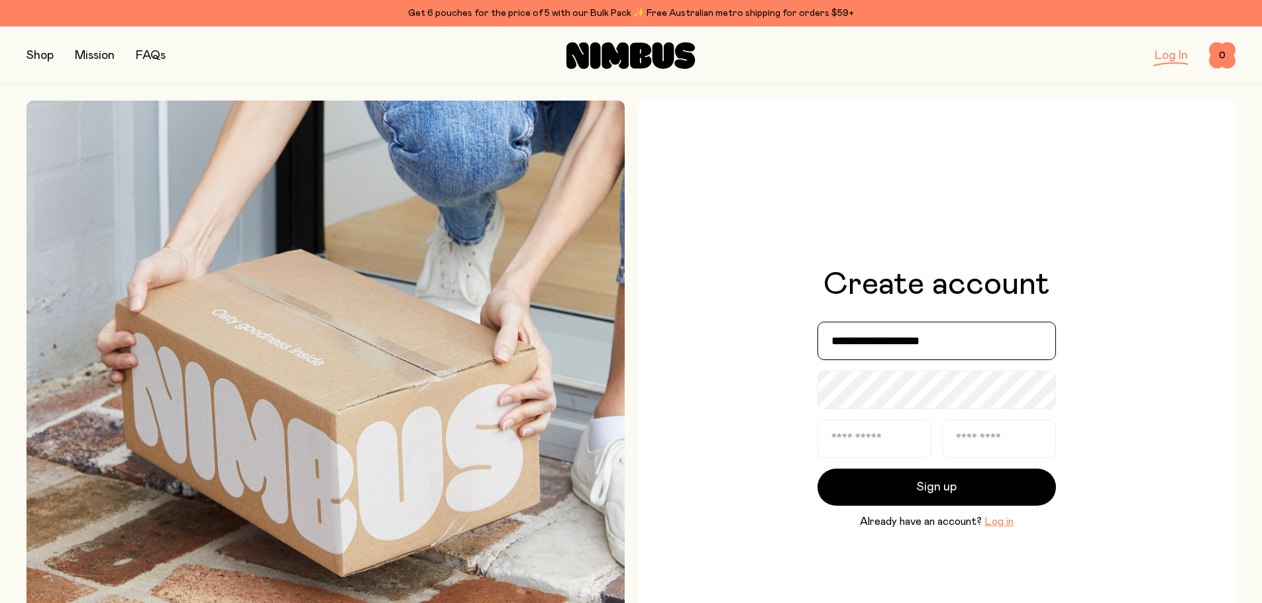 Image resolution: width=1262 pixels, height=603 pixels. I want to click on button: Sign up, so click(937, 488).